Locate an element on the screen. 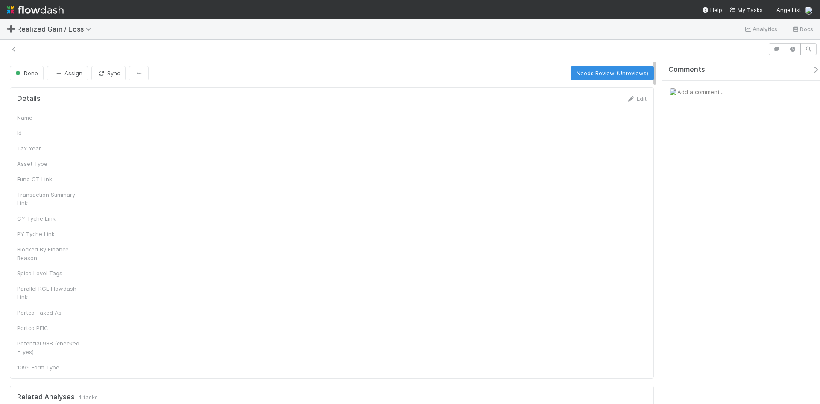 This screenshot has height=404, width=820. a: Docs is located at coordinates (802, 29).